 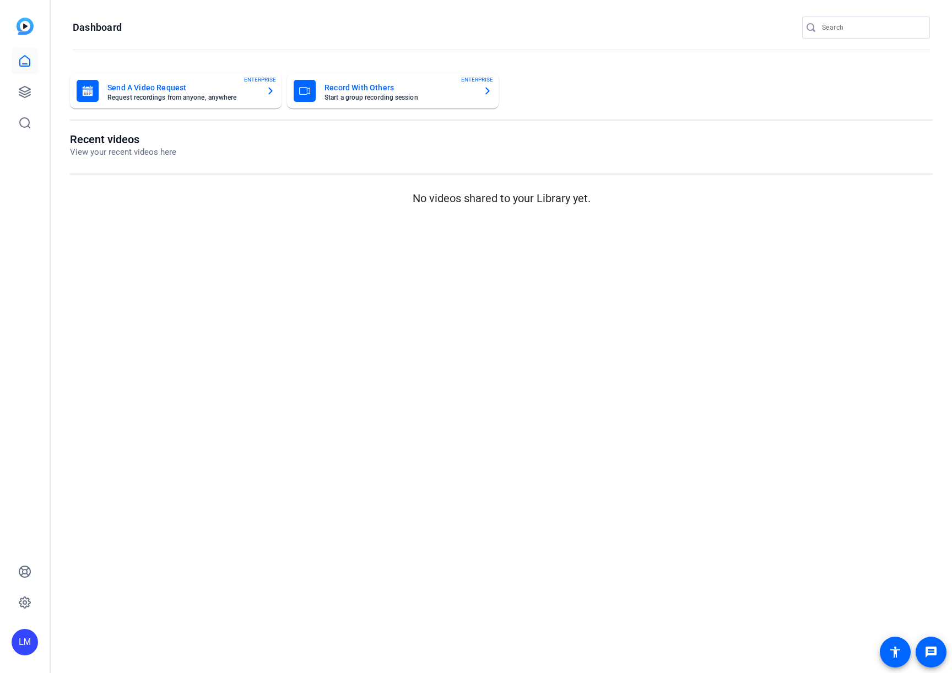 What do you see at coordinates (97, 28) in the screenshot?
I see `h1: Dashboard` at bounding box center [97, 28].